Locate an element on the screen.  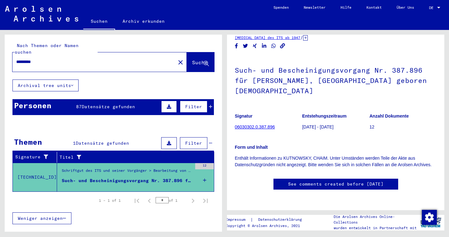
b: Signatur is located at coordinates (244, 116).